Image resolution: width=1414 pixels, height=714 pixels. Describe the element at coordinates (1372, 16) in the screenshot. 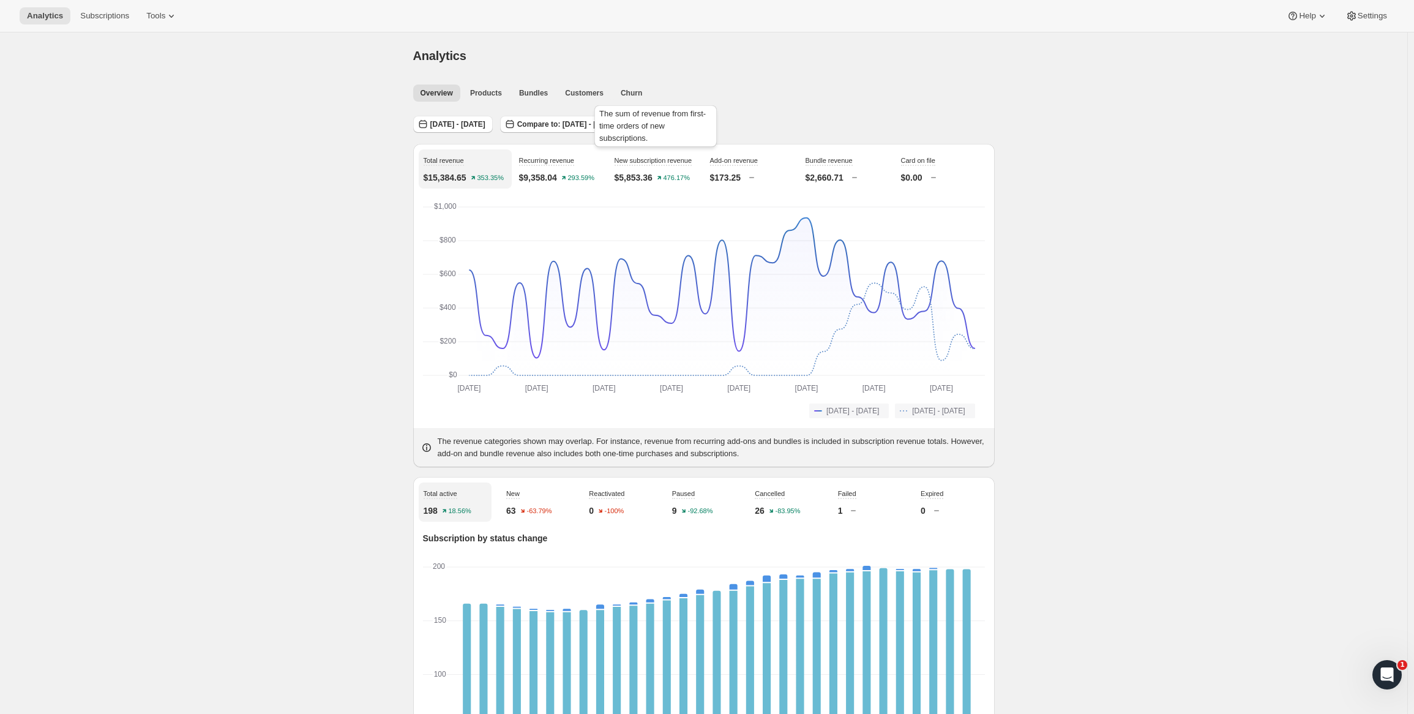

I see `span: Settings` at that location.